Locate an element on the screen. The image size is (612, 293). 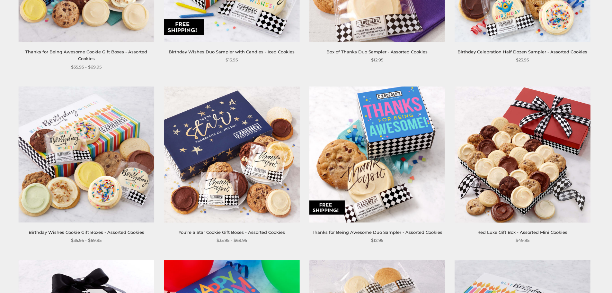
a: Thanks for Being Awesome Cookie Gift Boxes - Assorted Cookies is located at coordinates (86, 55).